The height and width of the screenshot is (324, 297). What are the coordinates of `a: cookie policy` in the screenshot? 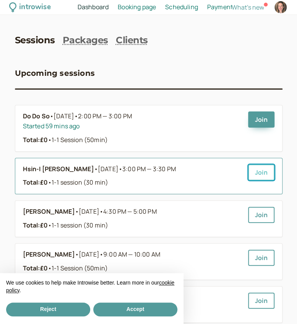 It's located at (90, 286).